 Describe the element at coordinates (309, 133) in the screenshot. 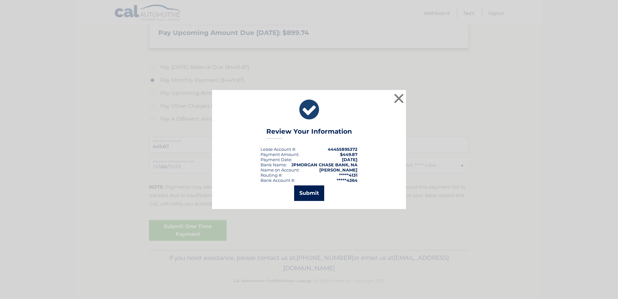

I see `h3: Review Your Information` at that location.